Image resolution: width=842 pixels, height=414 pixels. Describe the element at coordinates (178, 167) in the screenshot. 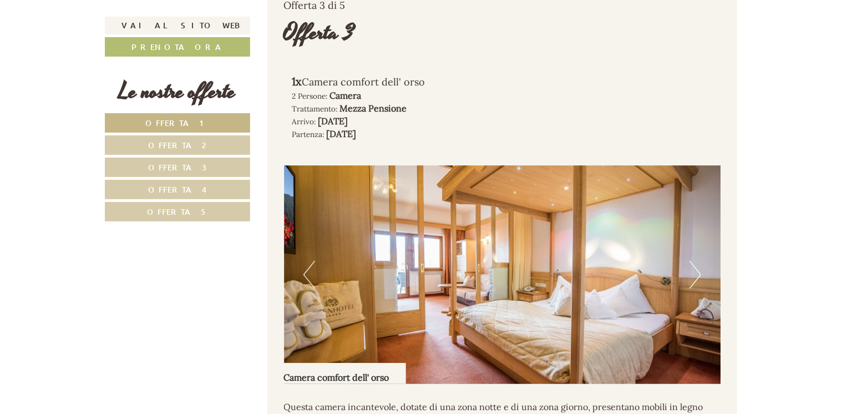

I see `span: Offerta 3` at that location.